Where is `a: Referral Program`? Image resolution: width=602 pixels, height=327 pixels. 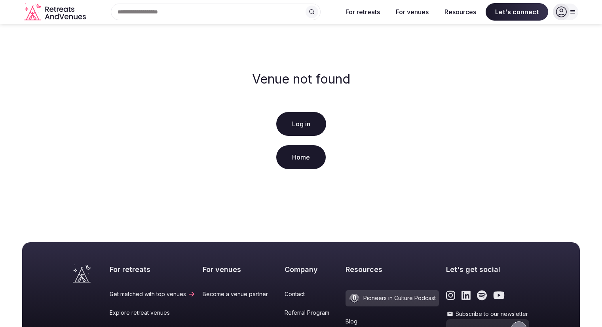
a: Referral Program is located at coordinates (311, 313).